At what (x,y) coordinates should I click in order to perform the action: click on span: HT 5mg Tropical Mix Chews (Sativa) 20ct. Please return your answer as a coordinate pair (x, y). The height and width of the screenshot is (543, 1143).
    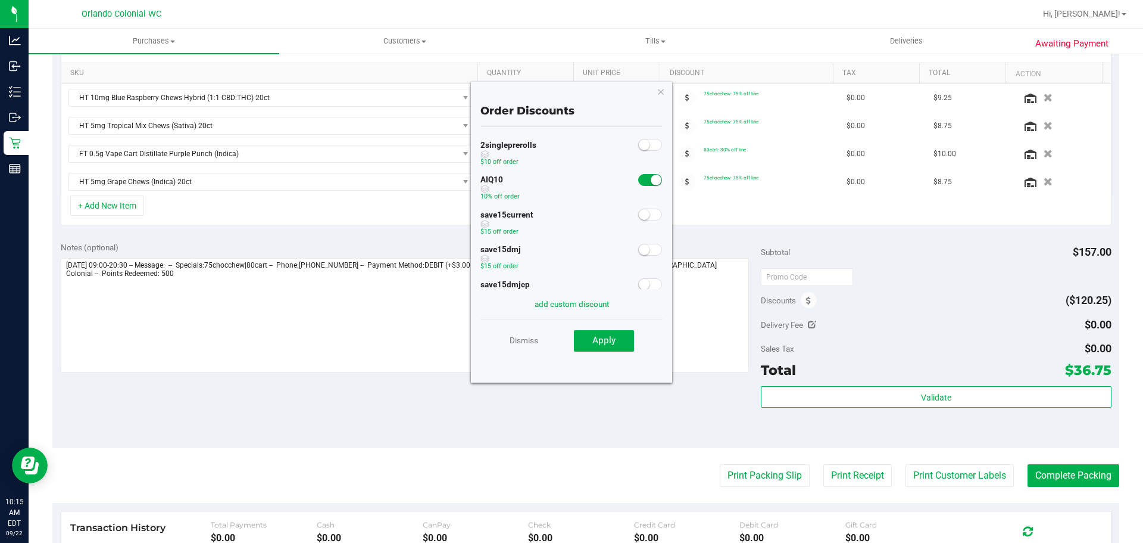
    Looking at the image, I should click on (264, 126).